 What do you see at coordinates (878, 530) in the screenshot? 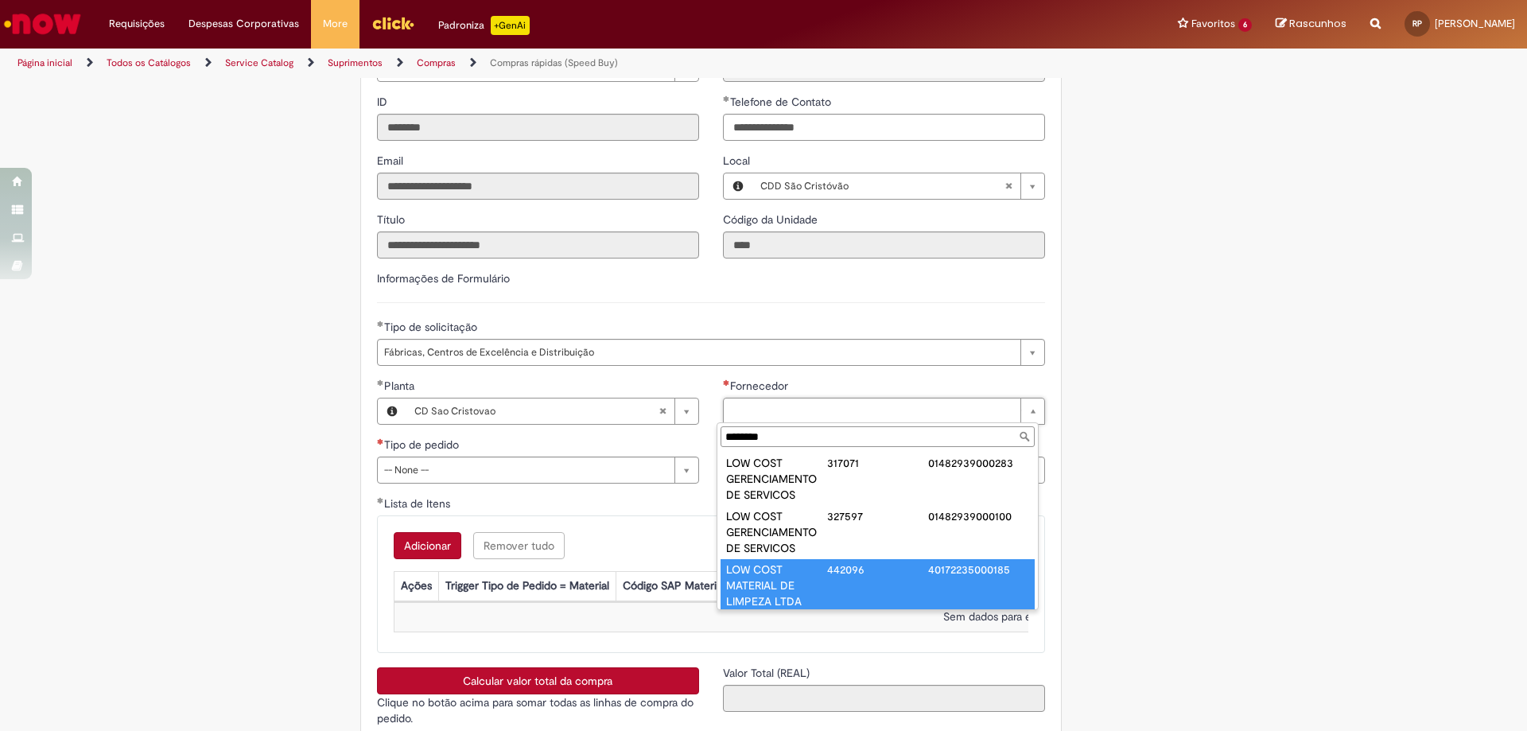
I see `ul: Fornecedor` at bounding box center [878, 530].